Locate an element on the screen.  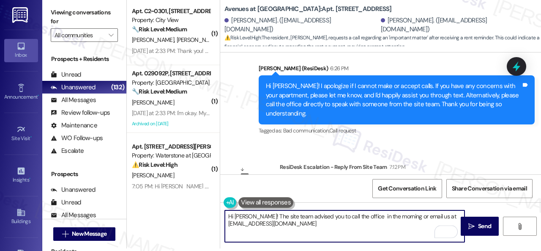
div: Property: City View is located at coordinates (171, 20).